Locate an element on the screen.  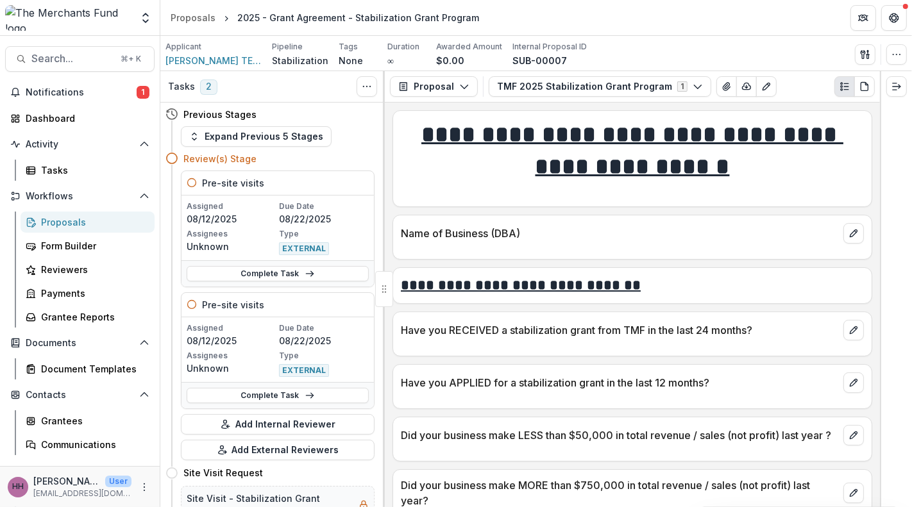
button: Expand right is located at coordinates (897, 87).